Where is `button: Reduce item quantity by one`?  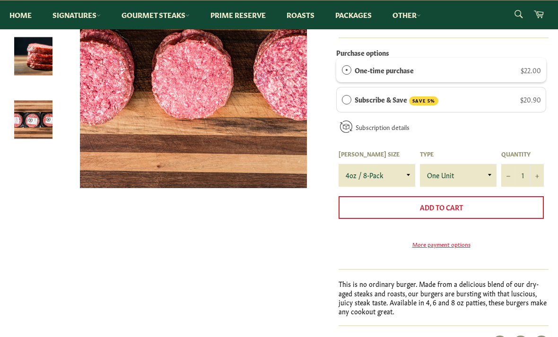
button: Reduce item quantity by one is located at coordinates (508, 175).